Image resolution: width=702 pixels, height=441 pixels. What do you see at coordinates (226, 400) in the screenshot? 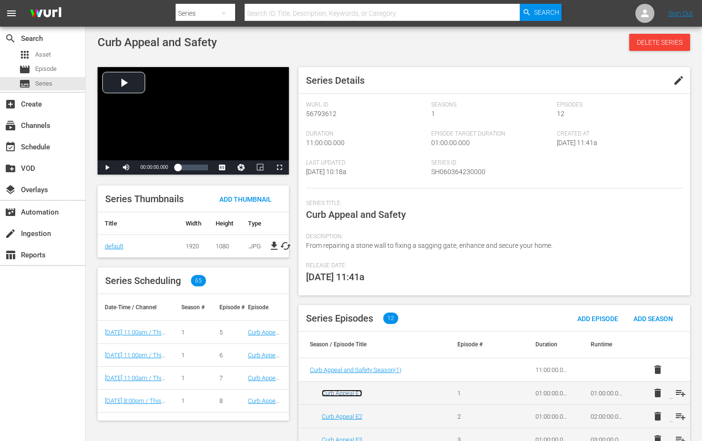
I see `div: 8` at bounding box center [226, 400].